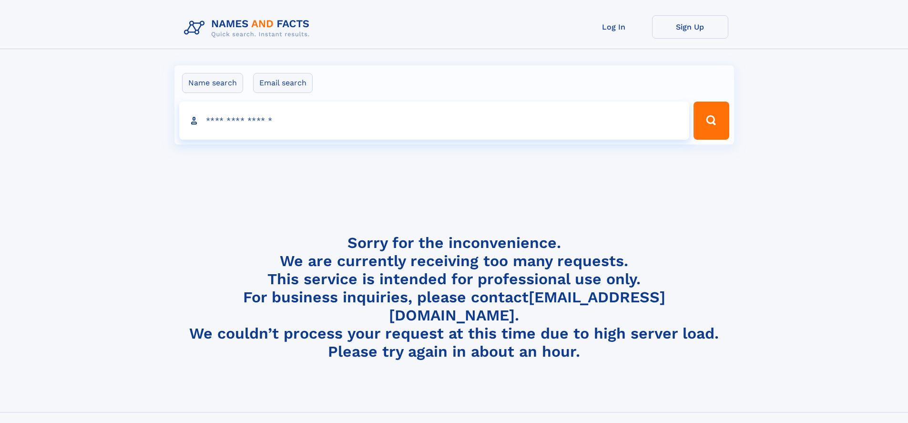 This screenshot has height=423, width=908. What do you see at coordinates (249, 28) in the screenshot?
I see `img: Logo Names and Facts` at bounding box center [249, 28].